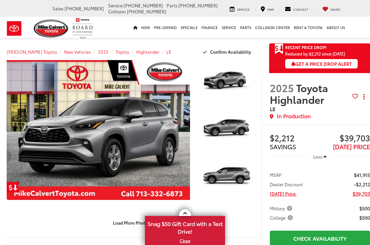 This screenshot has height=245, width=370. Describe the element at coordinates (148, 52) in the screenshot. I see `span: Highlander` at that location.